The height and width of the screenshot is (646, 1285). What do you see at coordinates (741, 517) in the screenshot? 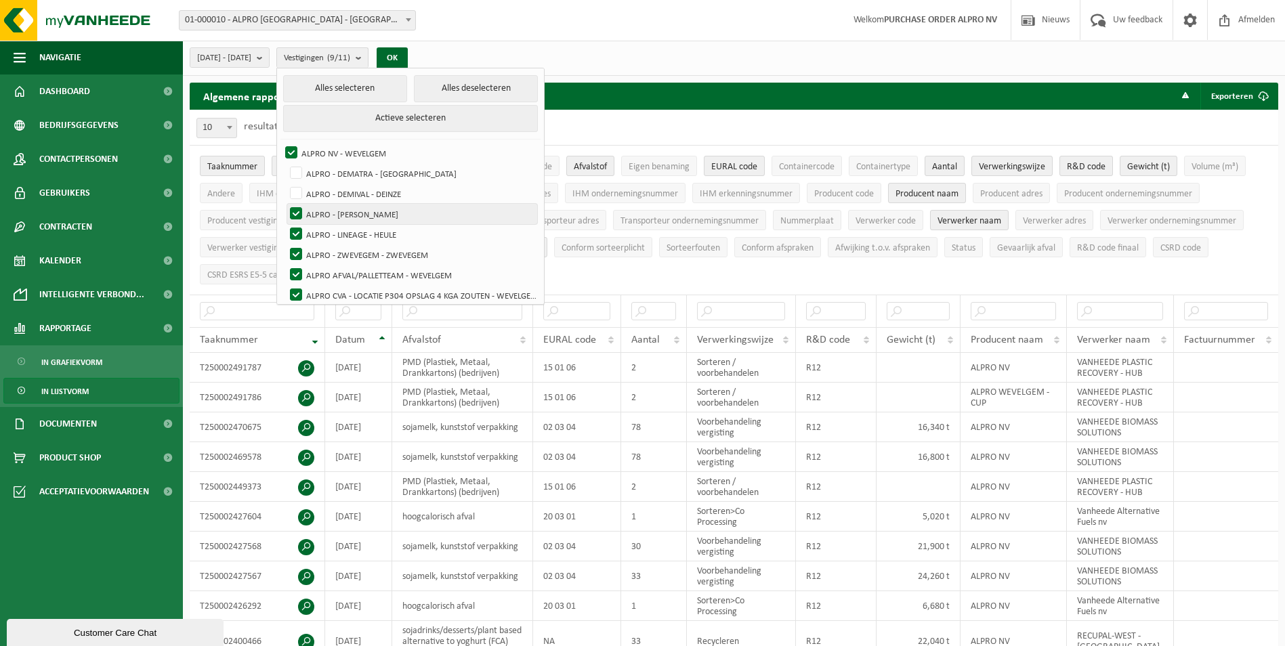
I see `td: Sorteren>Co Processing` at bounding box center [741, 517].